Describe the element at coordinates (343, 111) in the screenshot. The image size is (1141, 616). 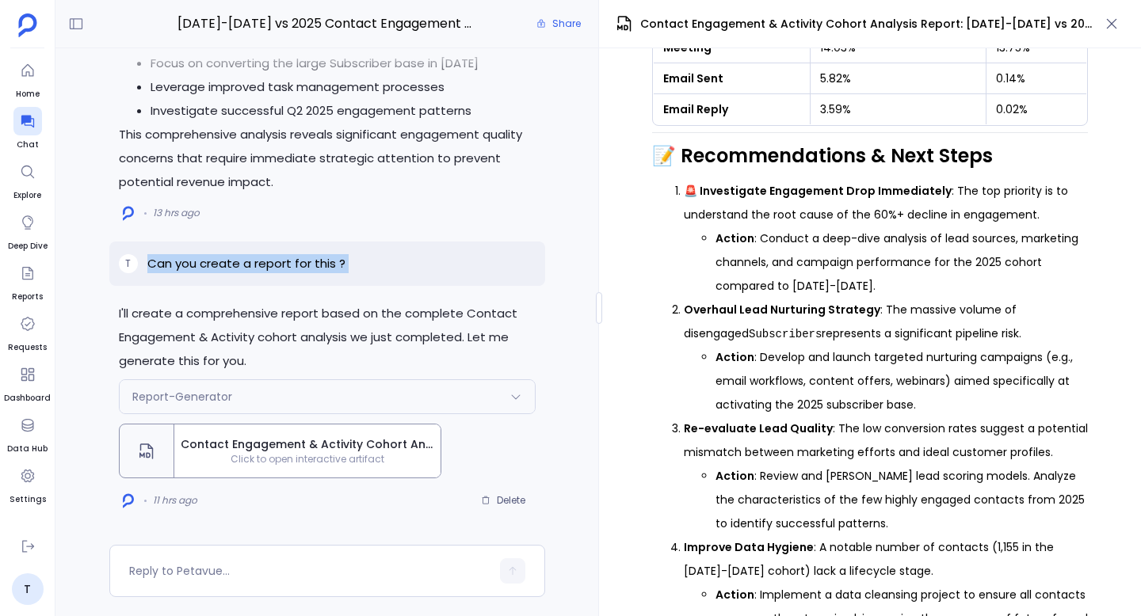
I see `li: Investigate successful Q2 2025 engagement patterns` at that location.